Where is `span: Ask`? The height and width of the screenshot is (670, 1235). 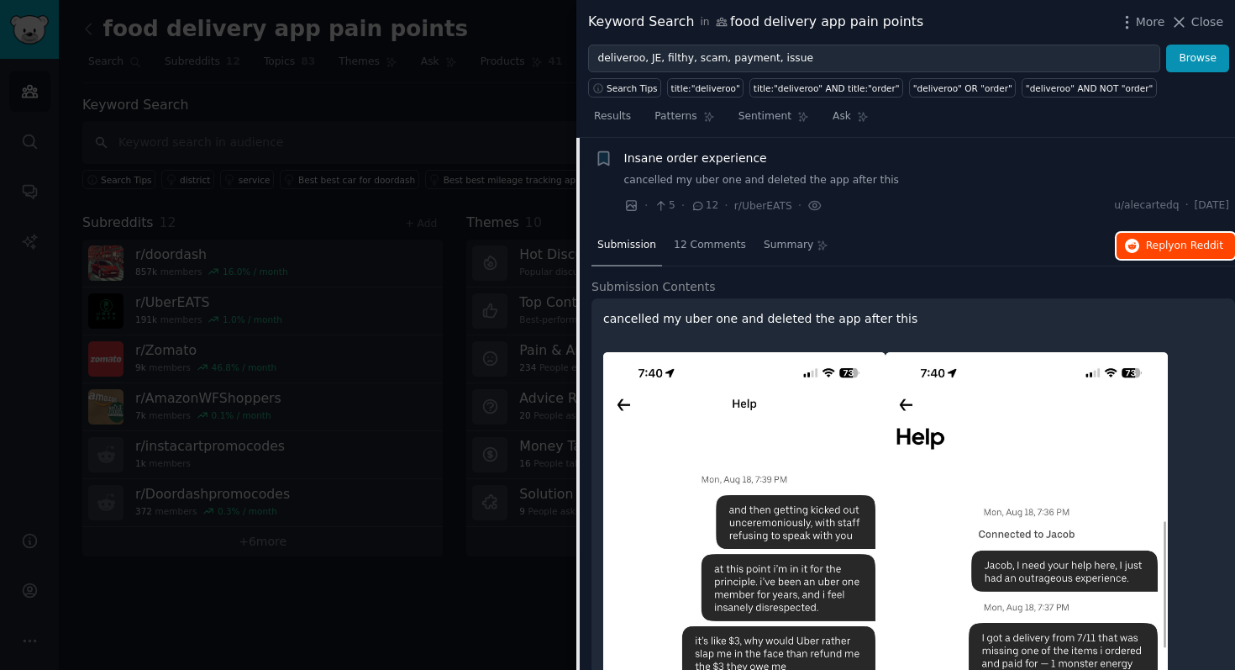 span: Ask is located at coordinates (842, 117).